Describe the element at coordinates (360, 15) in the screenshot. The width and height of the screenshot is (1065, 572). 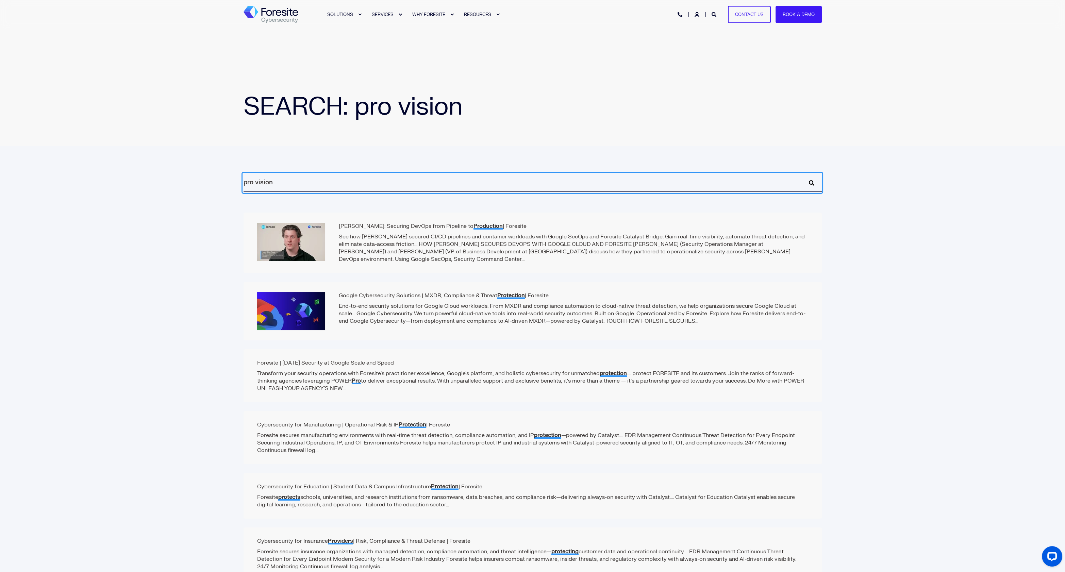
I see `div: Expand SOLUTIONS` at that location.